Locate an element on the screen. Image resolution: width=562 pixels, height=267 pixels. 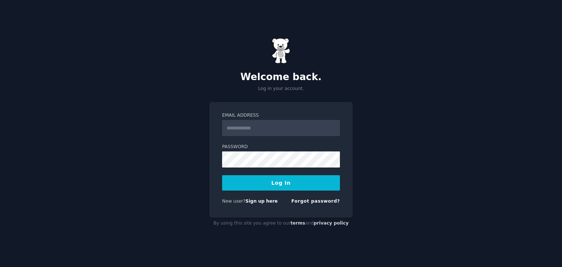
img: Gummy Bear is located at coordinates (281, 51).